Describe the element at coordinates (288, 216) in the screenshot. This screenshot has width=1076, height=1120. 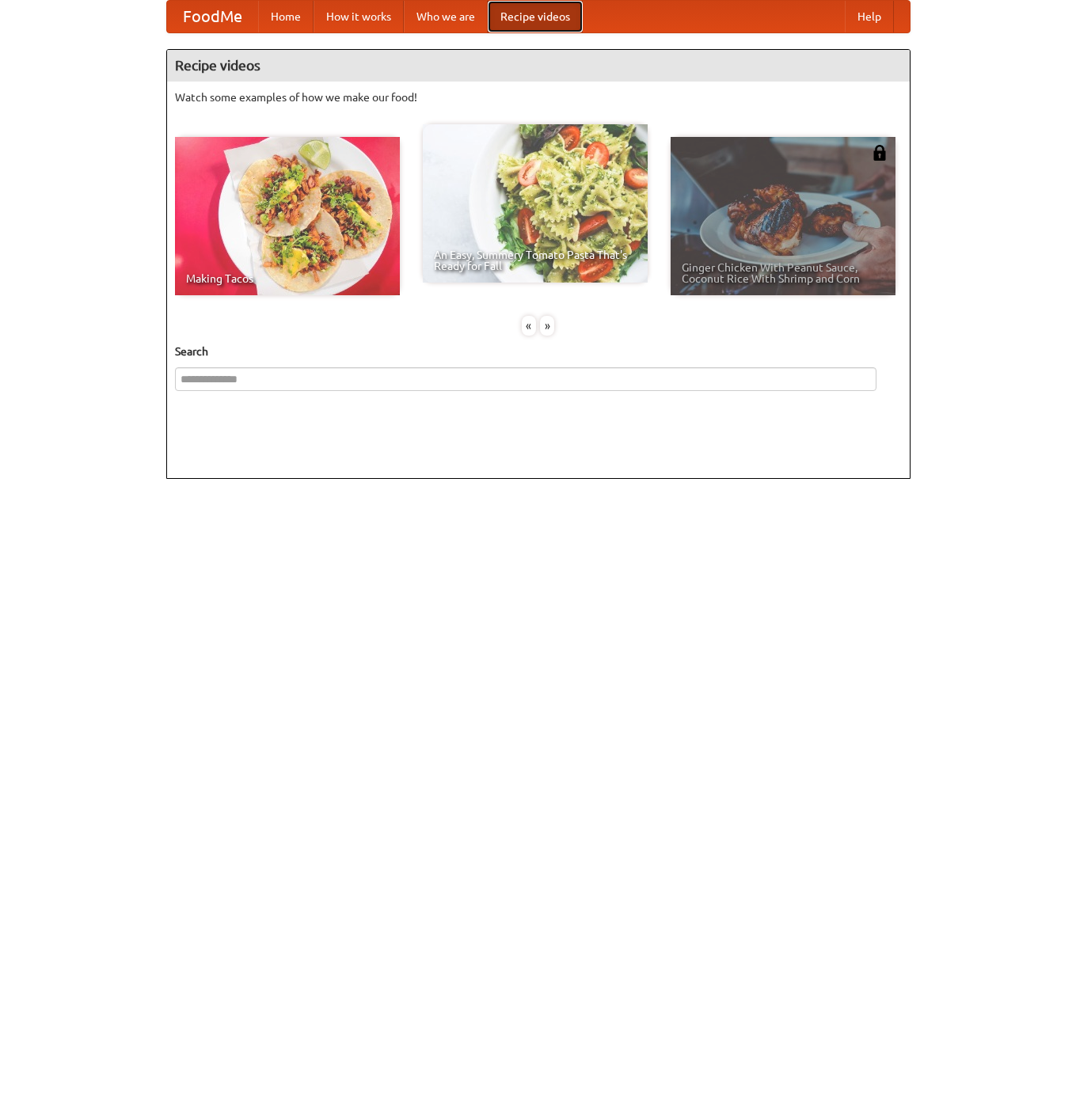
I see `a: Making Tacos` at that location.